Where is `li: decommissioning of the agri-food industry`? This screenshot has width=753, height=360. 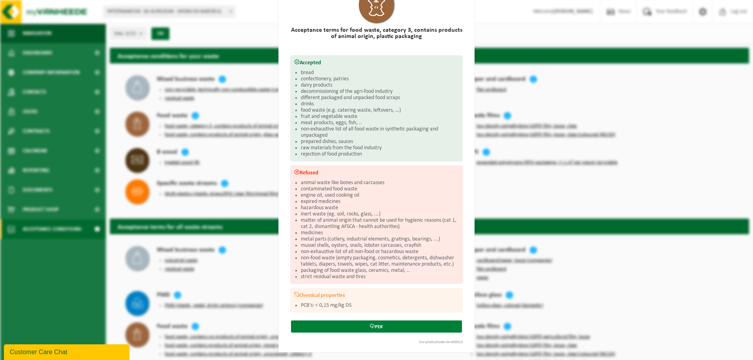
li: decommissioning of the agri-food industry is located at coordinates (380, 92).